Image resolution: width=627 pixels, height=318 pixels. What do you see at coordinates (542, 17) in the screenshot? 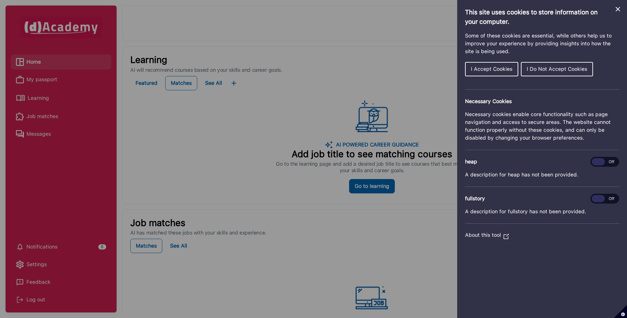
I see `h1: This site uses cookies to store information on your computer.` at bounding box center [542, 17].